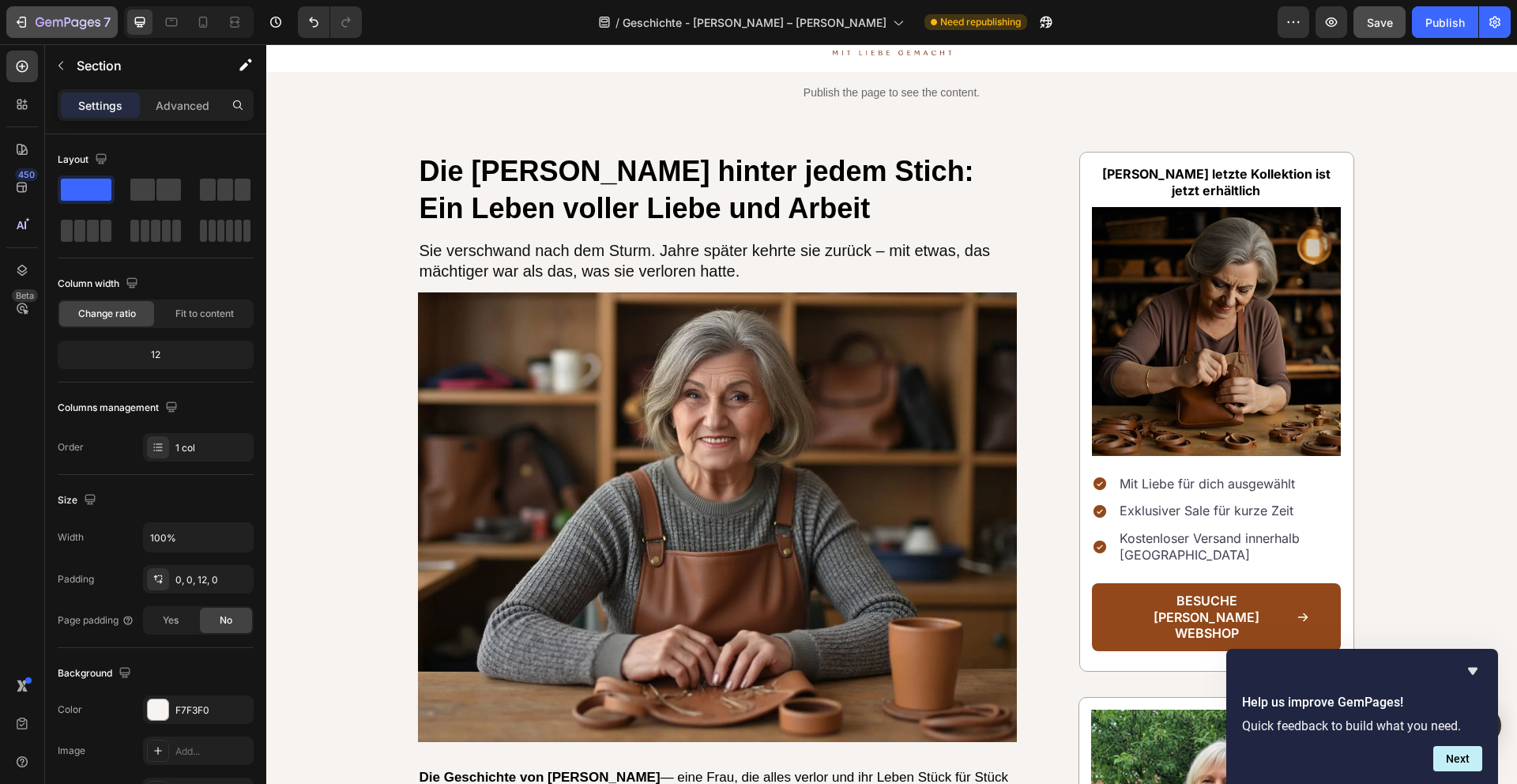 This screenshot has width=1517, height=784. What do you see at coordinates (963, 466) in the screenshot?
I see `p: Exklusiver Sale für kurze Zeit` at bounding box center [963, 466].